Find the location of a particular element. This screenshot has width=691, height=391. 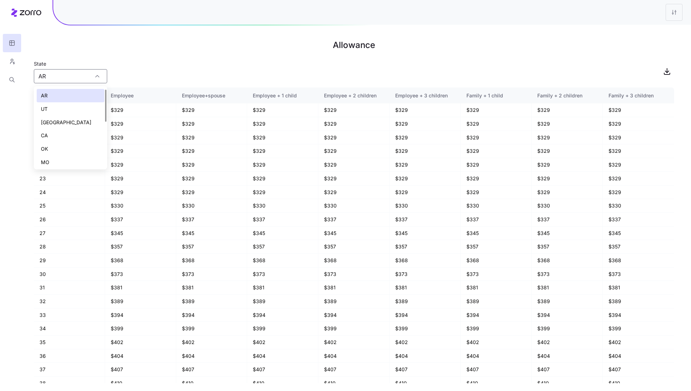

td: 26 is located at coordinates (69, 219).